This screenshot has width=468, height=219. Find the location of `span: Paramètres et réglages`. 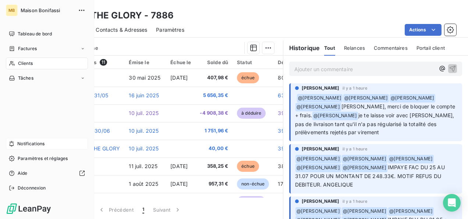

span: Paramètres et réglages is located at coordinates (43, 158).